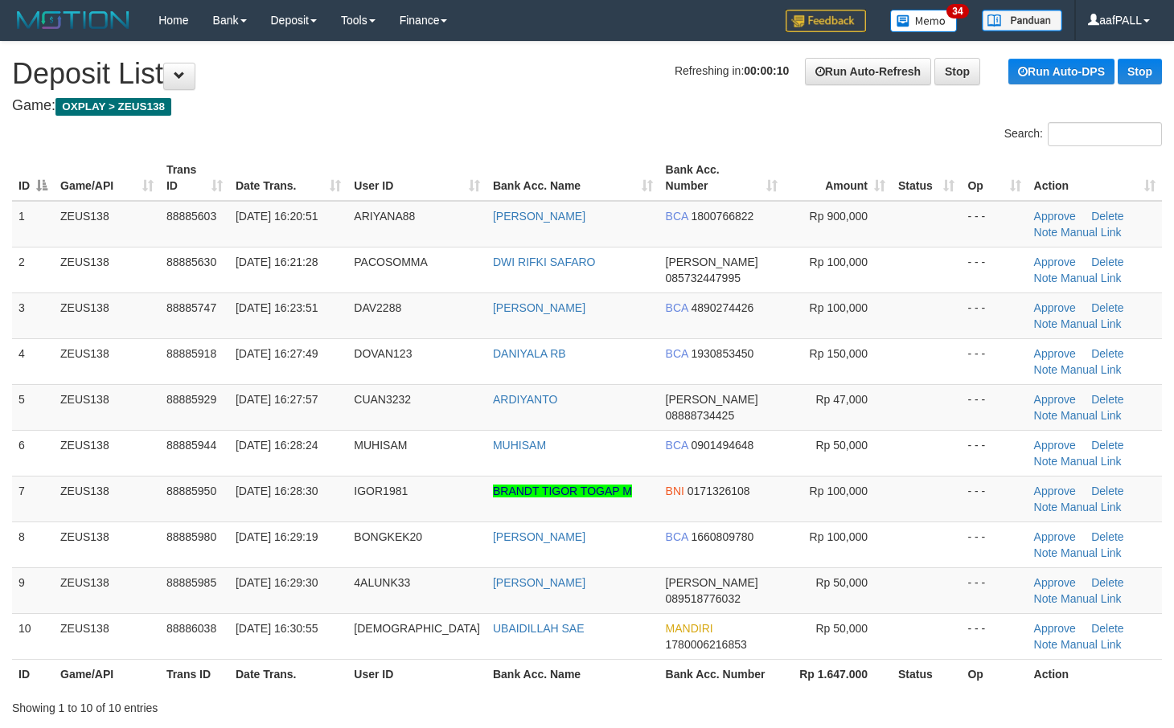 The image size is (1174, 728). Describe the element at coordinates (926, 674) in the screenshot. I see `th: Status` at that location.